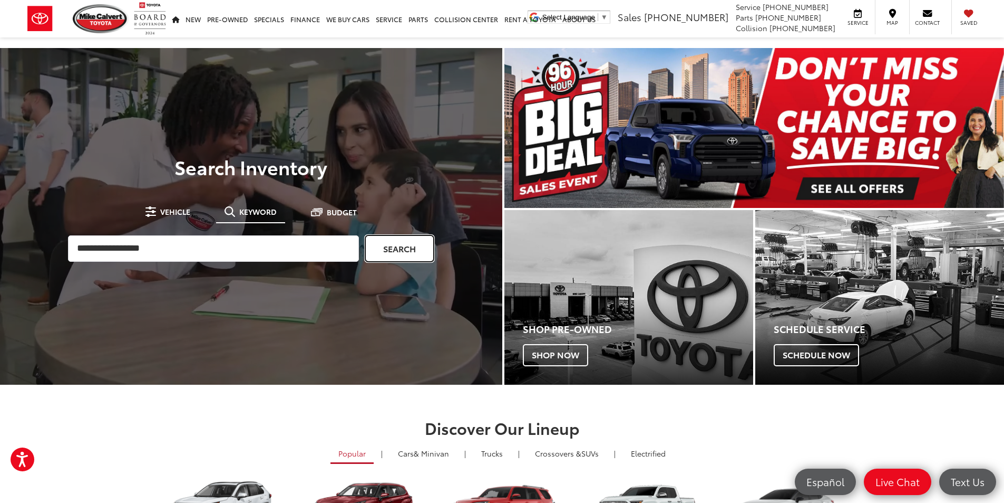 Image resolution: width=1004 pixels, height=503 pixels. I want to click on a: Español, so click(826, 481).